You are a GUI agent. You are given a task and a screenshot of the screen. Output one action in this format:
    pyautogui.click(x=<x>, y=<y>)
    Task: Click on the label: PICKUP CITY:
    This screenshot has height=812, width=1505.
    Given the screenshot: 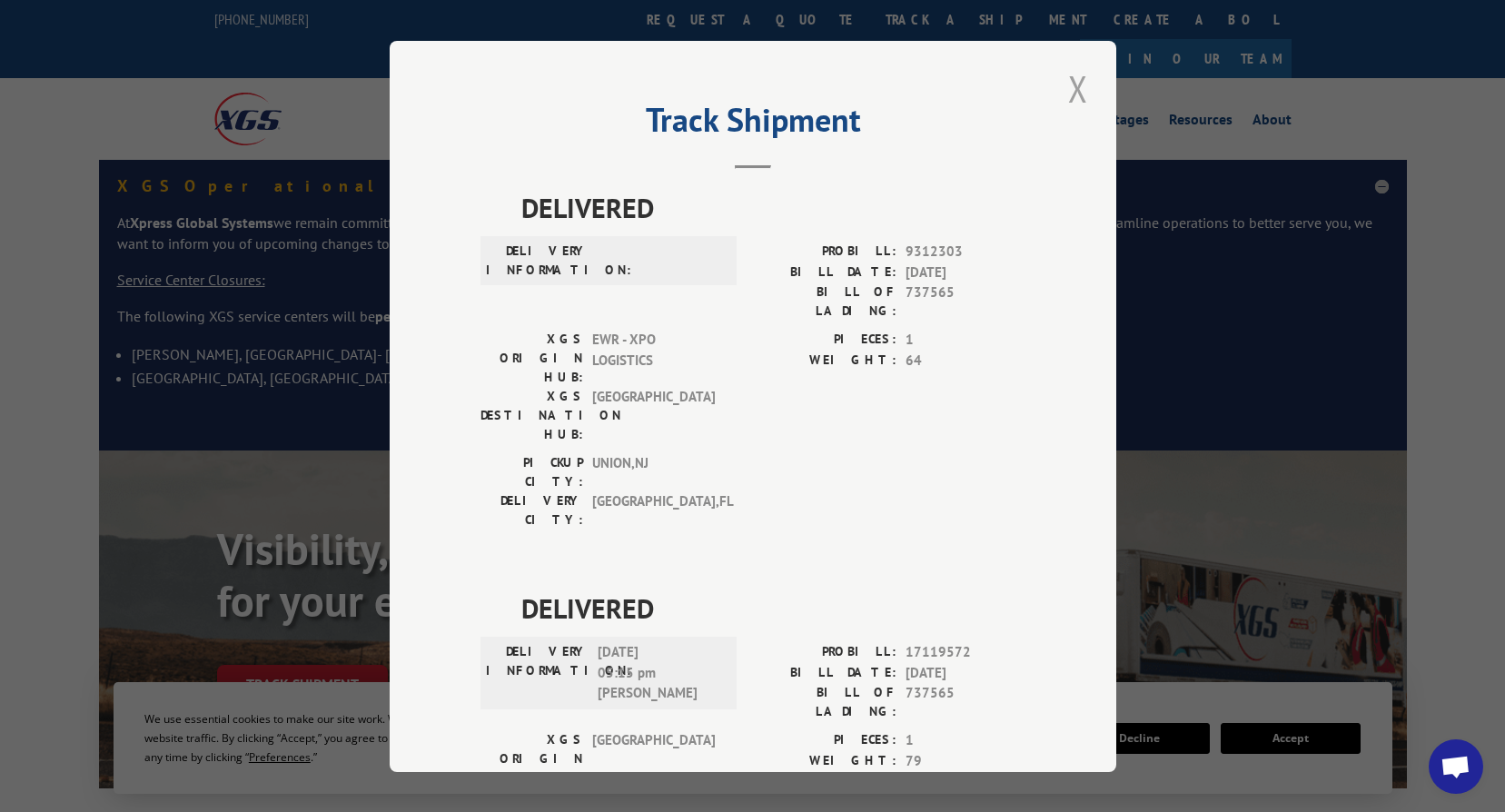 What is the action you would take?
    pyautogui.click(x=532, y=473)
    